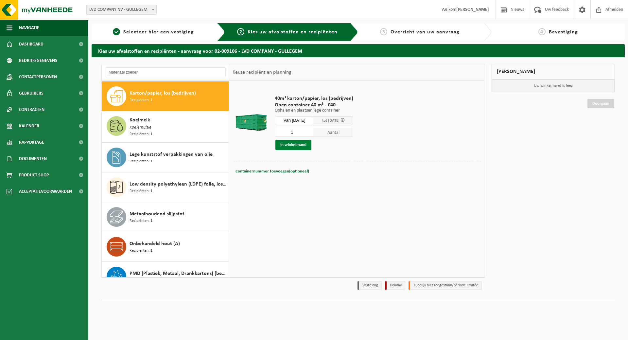  What do you see at coordinates (165, 247) in the screenshot?
I see `button: Onbehandeld hout (A) Recipiënten: 1` at bounding box center [165, 247].